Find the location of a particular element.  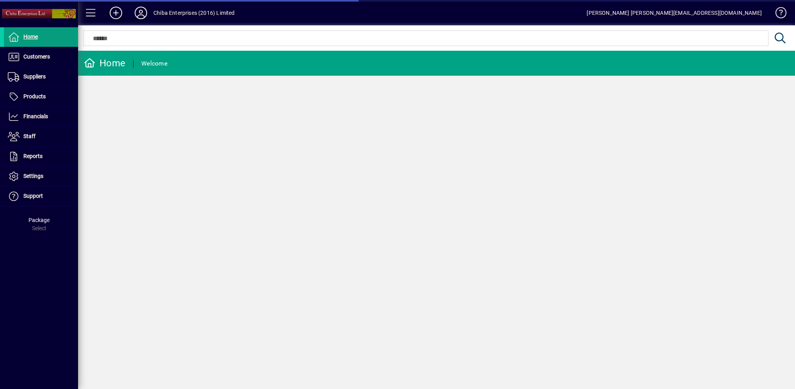

span: Reports is located at coordinates (33, 156).